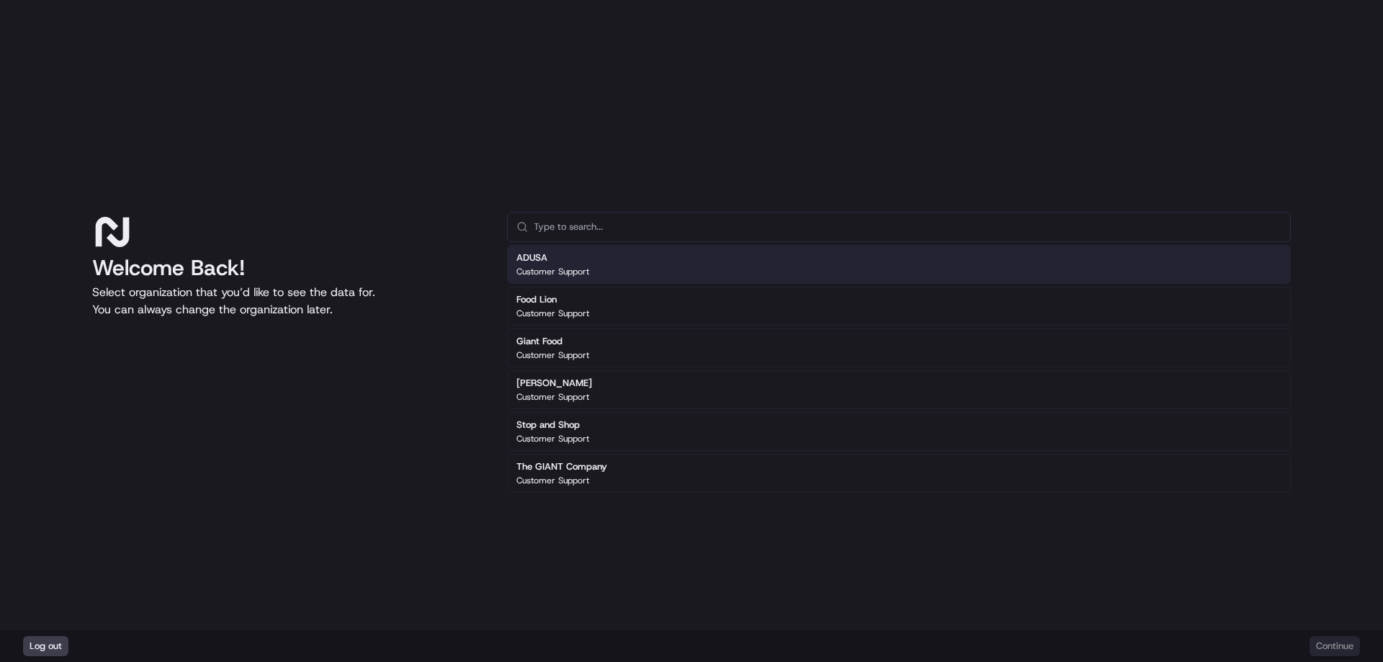 The height and width of the screenshot is (662, 1383). I want to click on p: Select organization that you’d like to see the data for. You can always change the organization l..., so click(288, 301).